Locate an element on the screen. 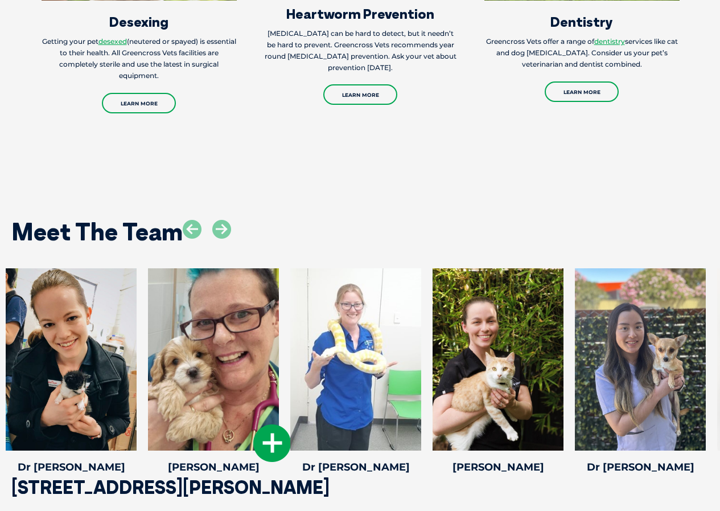 This screenshot has height=511, width=720. h3: Heartworm Prevention is located at coordinates (360, 14).